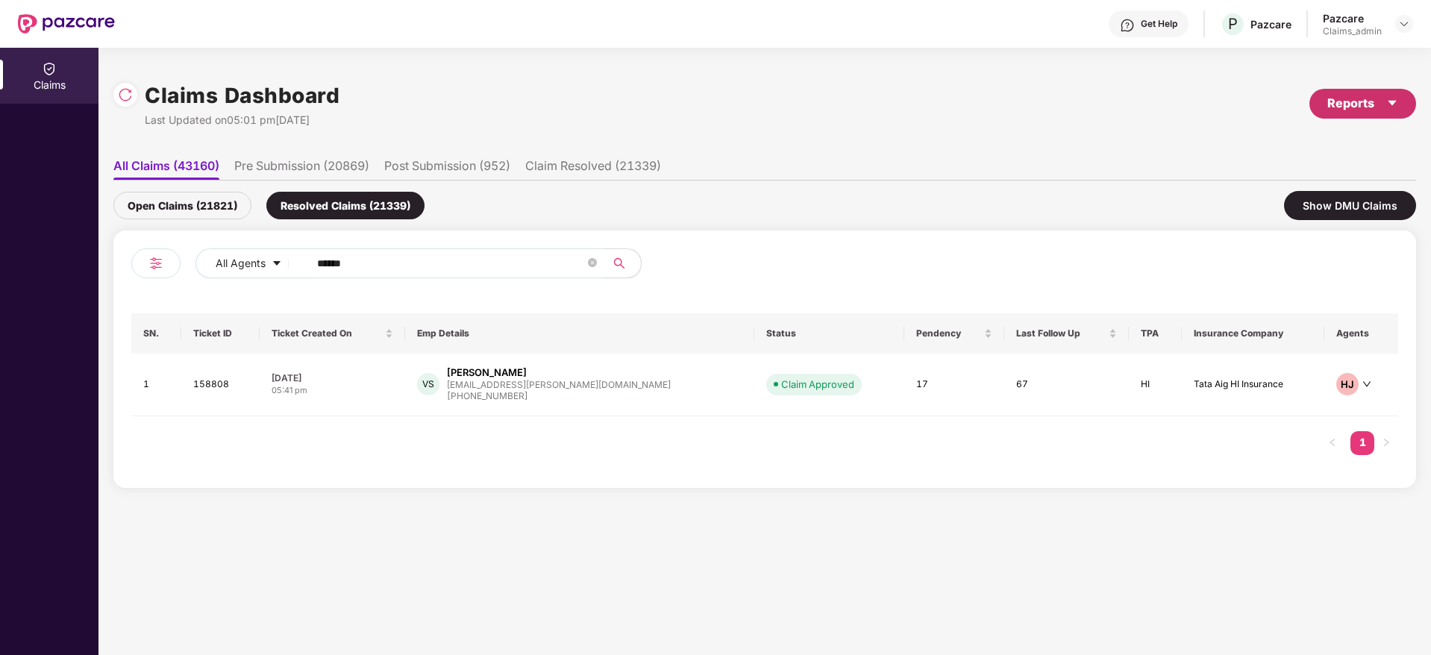 The height and width of the screenshot is (655, 1431). I want to click on th: Last Follow Up, so click(1066, 334).